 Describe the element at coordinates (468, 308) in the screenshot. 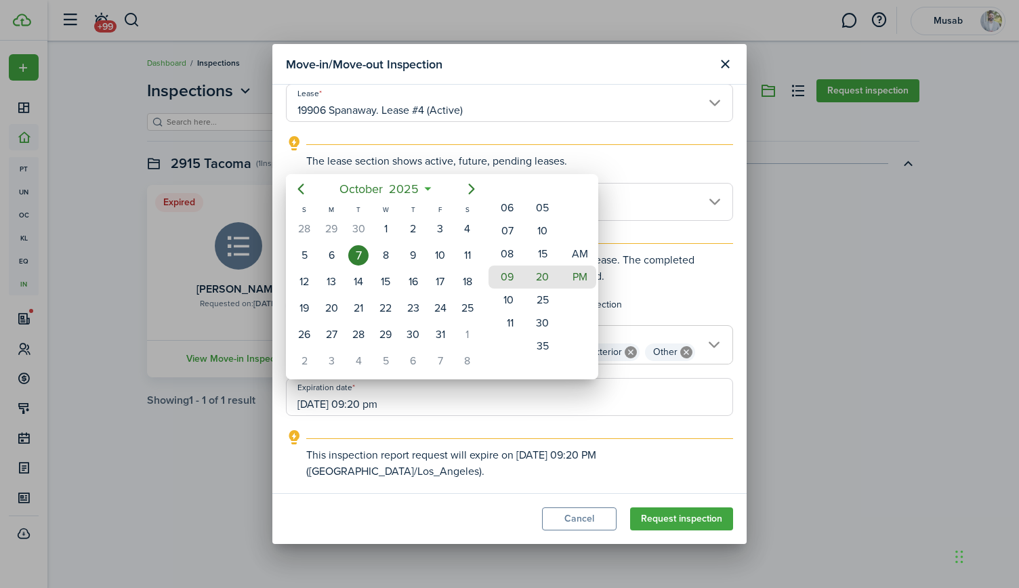

I see `div: Saturday, October 25, 2025` at that location.